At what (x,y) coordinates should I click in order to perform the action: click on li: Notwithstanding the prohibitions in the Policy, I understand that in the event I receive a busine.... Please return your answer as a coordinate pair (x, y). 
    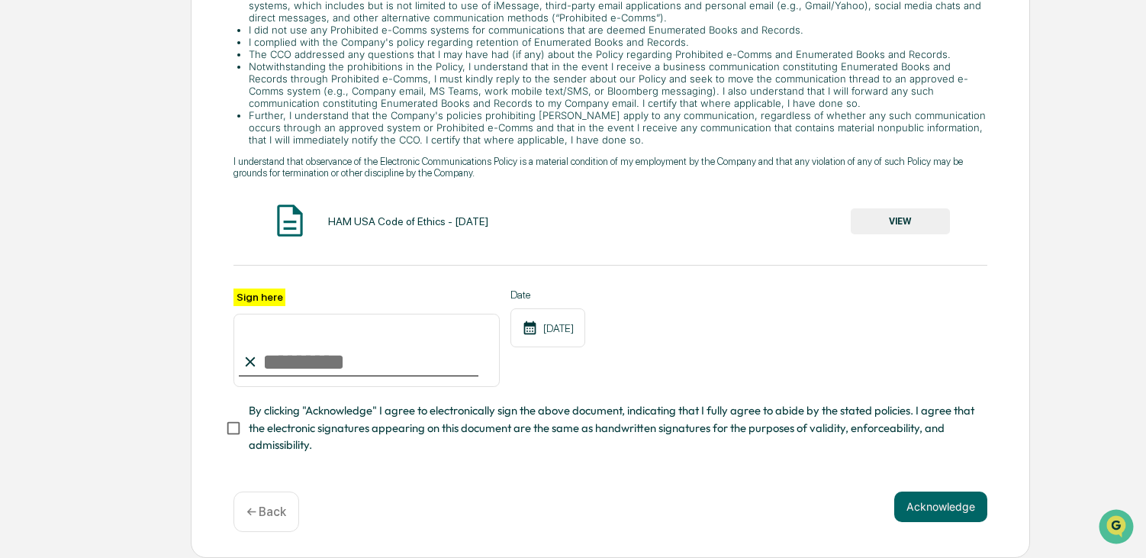
    Looking at the image, I should click on (618, 85).